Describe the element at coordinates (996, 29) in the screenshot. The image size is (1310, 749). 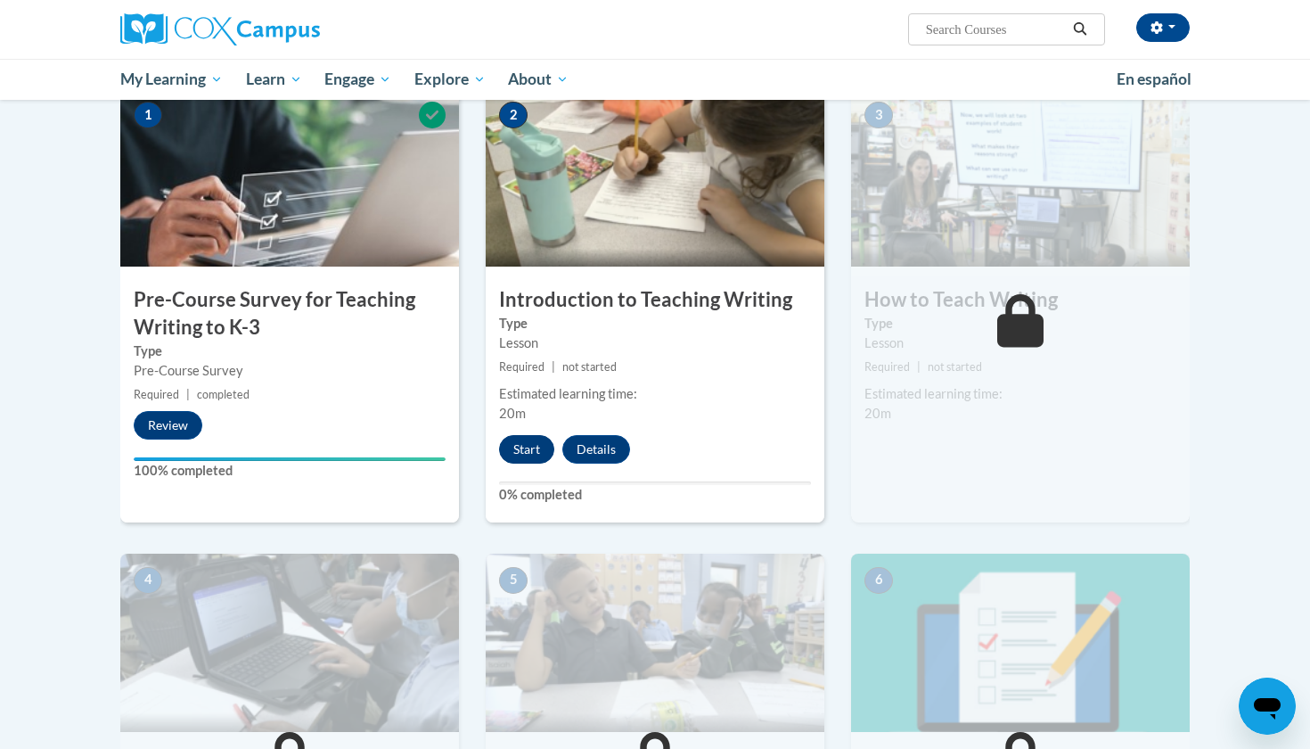
I see `input: Search Courses` at that location.